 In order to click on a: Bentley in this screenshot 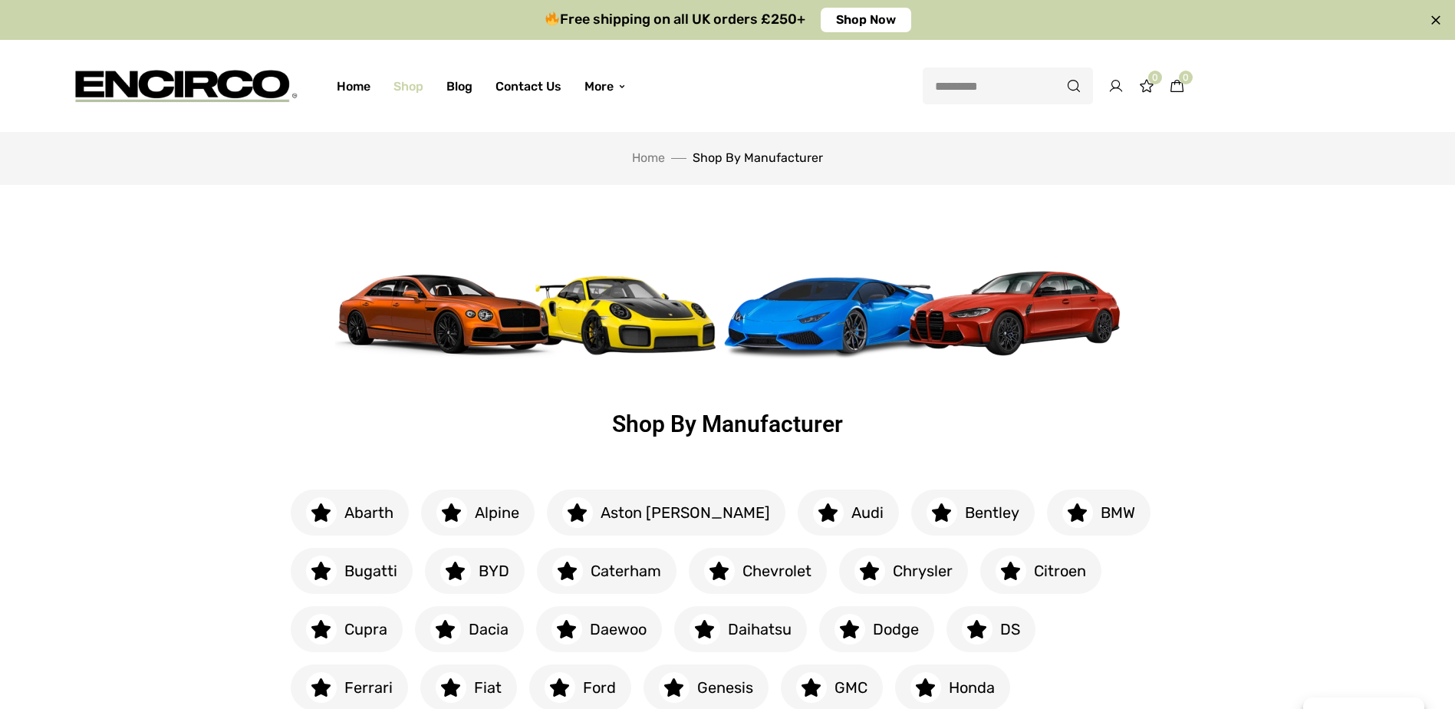, I will do `click(979, 512)`.